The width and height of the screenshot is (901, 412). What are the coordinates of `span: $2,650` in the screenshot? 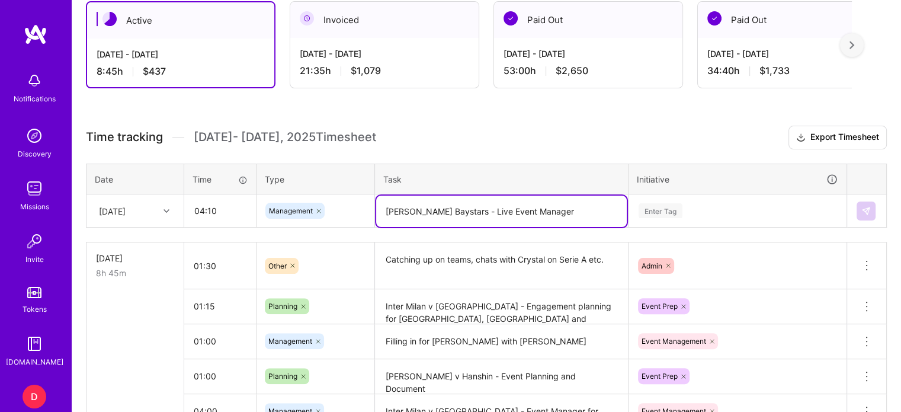 It's located at (572, 71).